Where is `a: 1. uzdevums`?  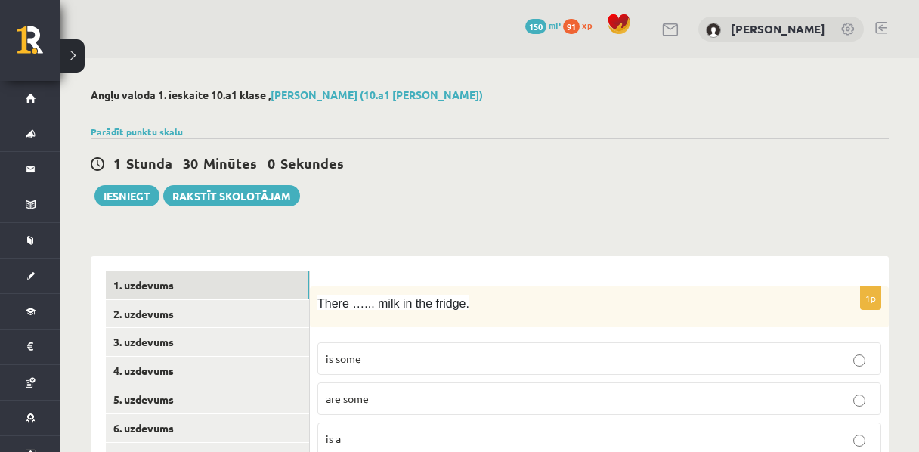 a: 1. uzdevums is located at coordinates (207, 285).